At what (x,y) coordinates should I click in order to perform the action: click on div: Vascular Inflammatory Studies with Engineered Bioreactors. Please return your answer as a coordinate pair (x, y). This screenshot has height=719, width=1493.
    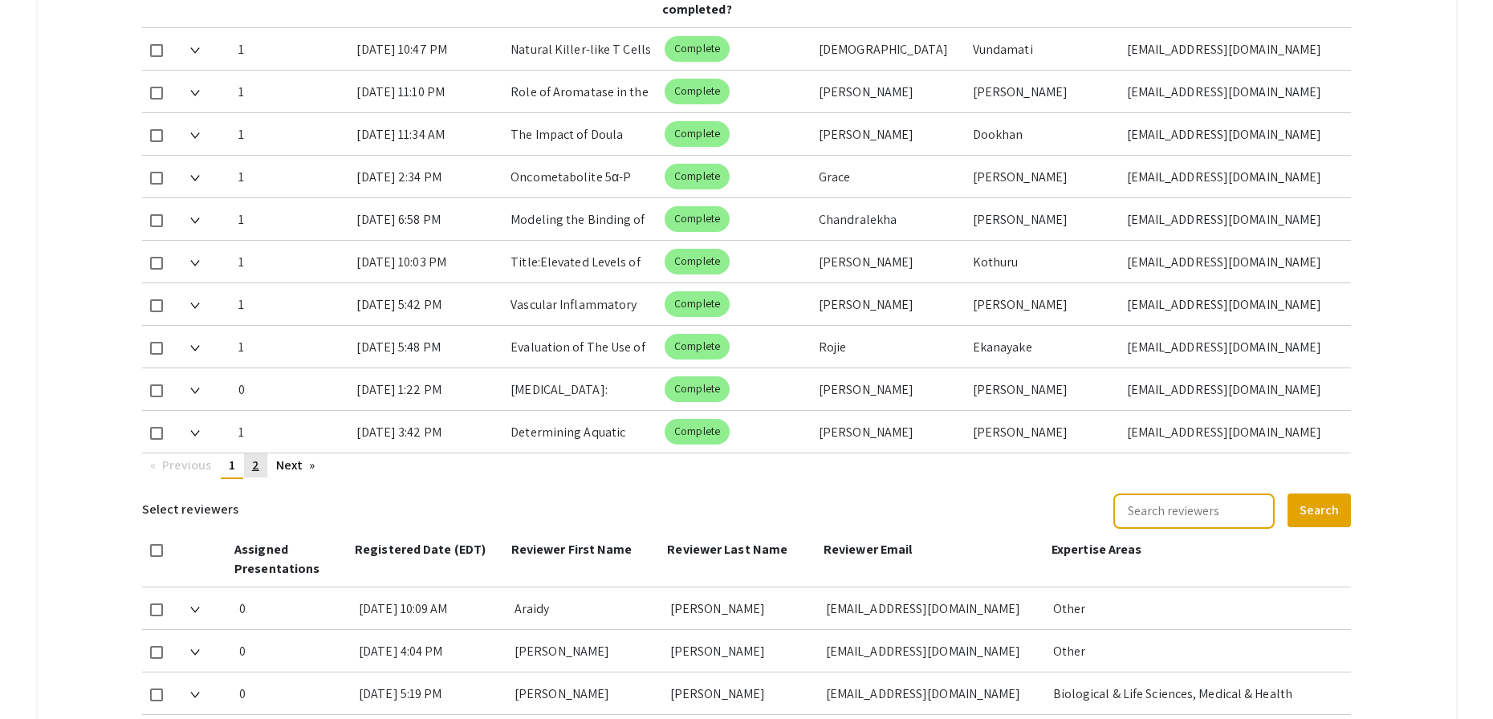
    Looking at the image, I should click on (581, 304).